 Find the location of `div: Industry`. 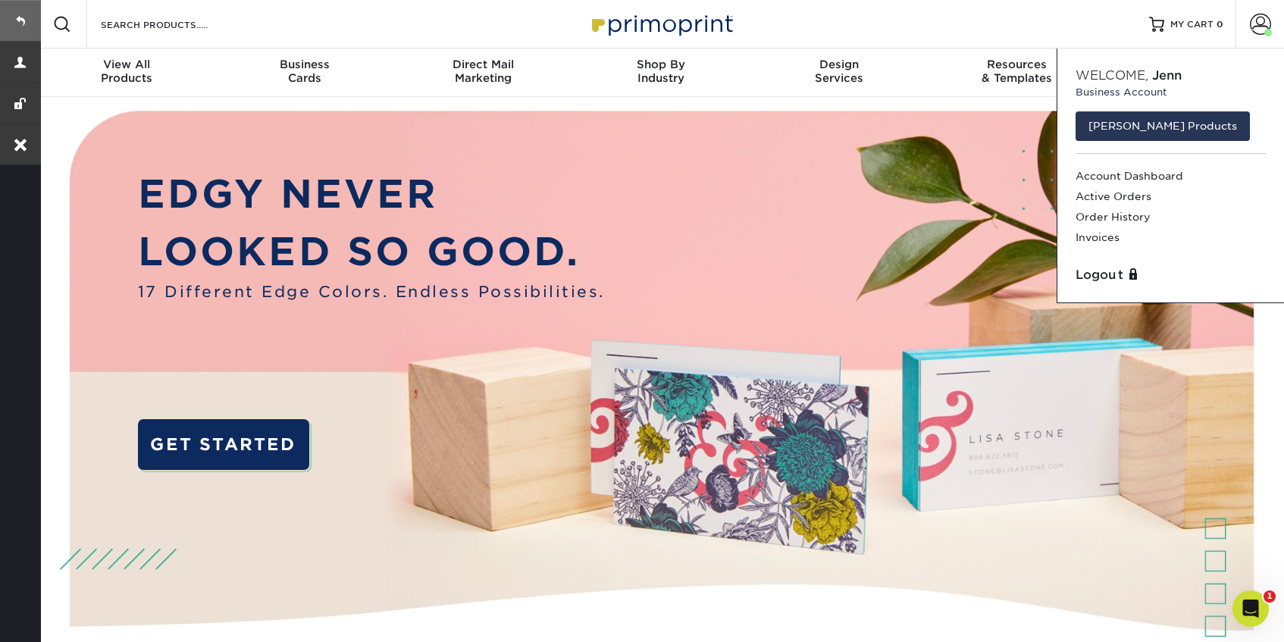

div: Industry is located at coordinates (661, 71).